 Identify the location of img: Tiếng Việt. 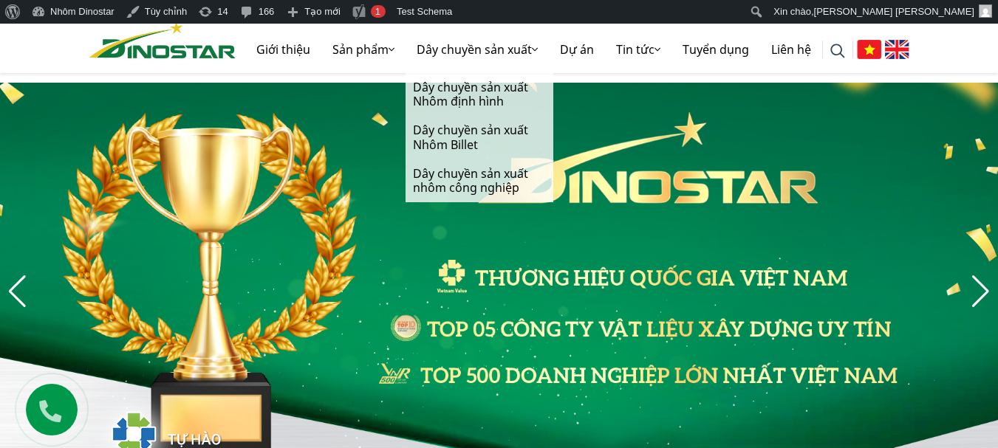
(868, 49).